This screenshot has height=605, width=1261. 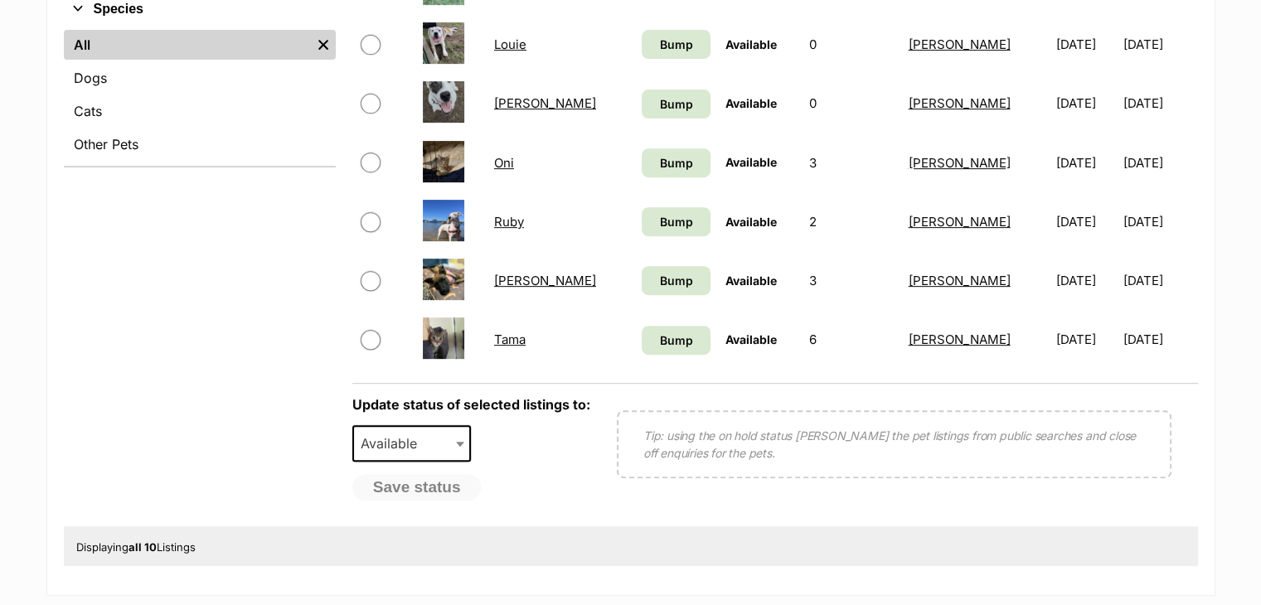 What do you see at coordinates (200, 144) in the screenshot?
I see `a: Other Pets` at bounding box center [200, 144].